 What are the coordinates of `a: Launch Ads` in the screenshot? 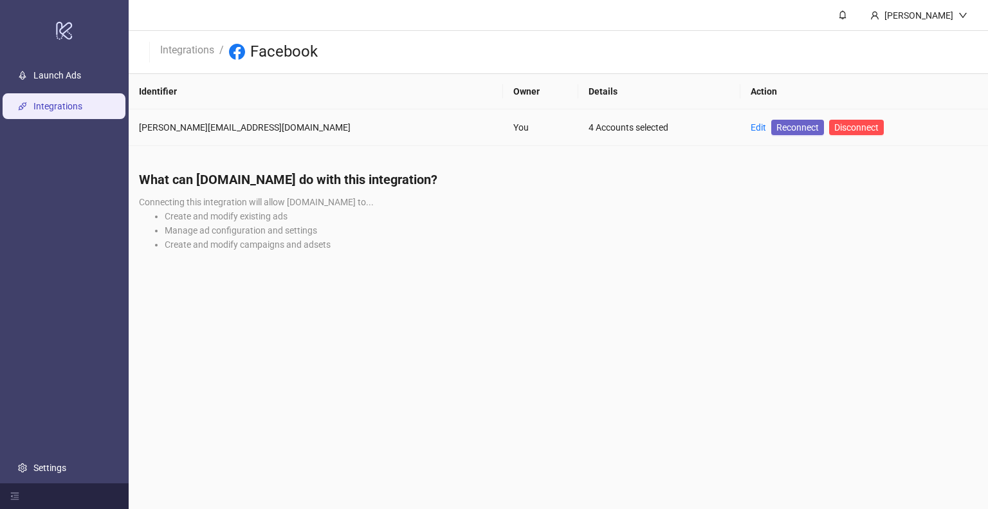 It's located at (57, 75).